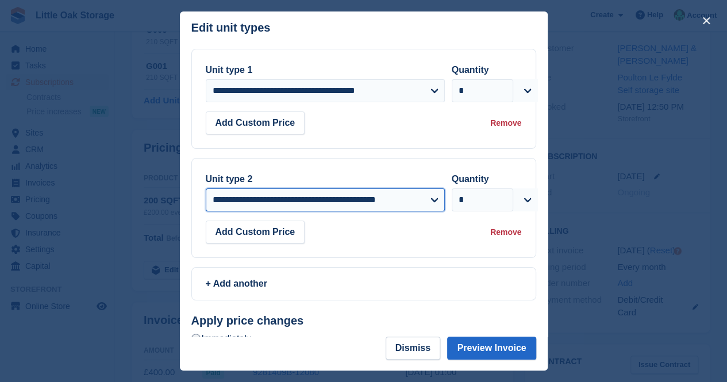  I want to click on label: Unit type 2, so click(229, 179).